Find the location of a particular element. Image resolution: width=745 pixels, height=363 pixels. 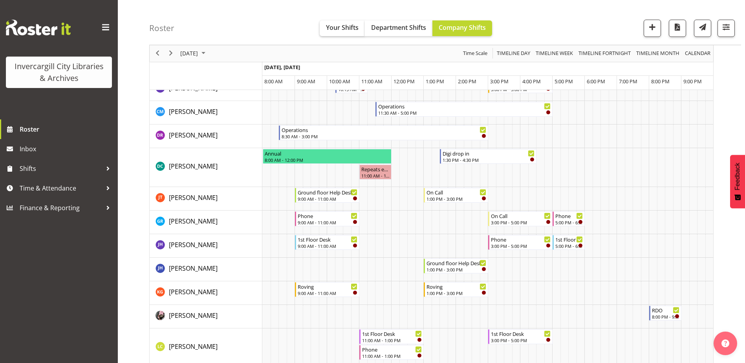

div: Linda Cooper"s event - 1st Floor Desk Begin From Monday, September 22, 2025 at 3:00:00 PM GMT+12:... is located at coordinates (520, 336).